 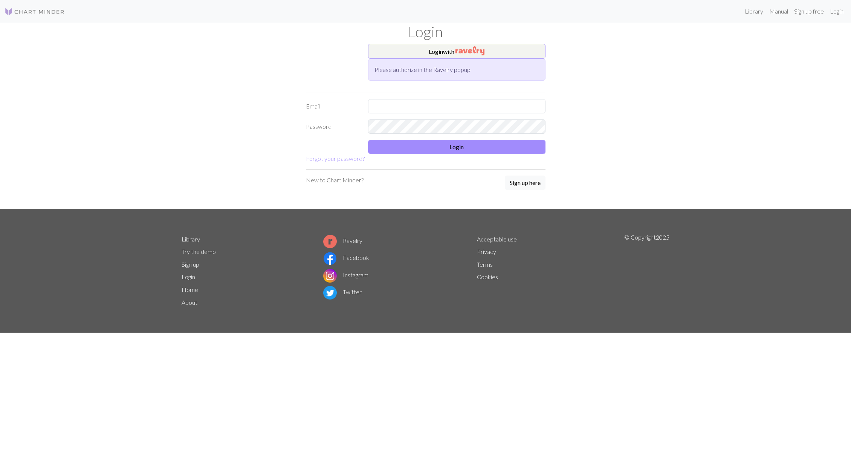 I want to click on p: © Copyright 2025, so click(x=647, y=271).